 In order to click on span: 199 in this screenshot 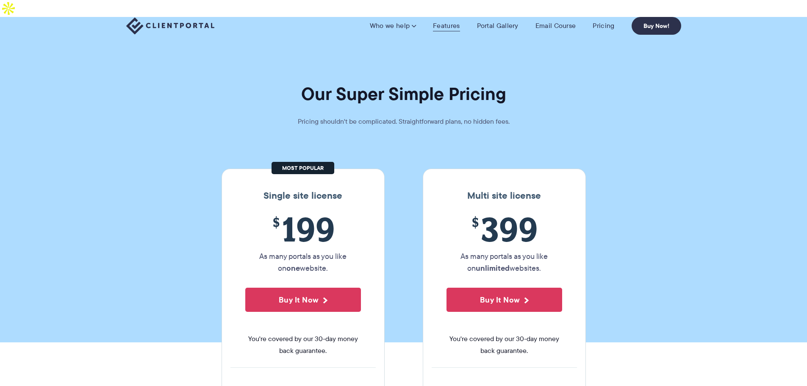, I will do `click(303, 229)`.